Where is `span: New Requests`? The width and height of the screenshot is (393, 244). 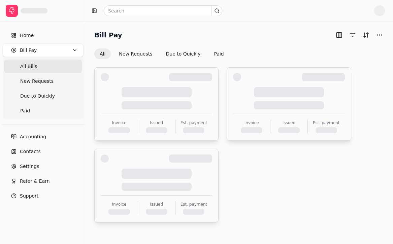 span: New Requests is located at coordinates (37, 81).